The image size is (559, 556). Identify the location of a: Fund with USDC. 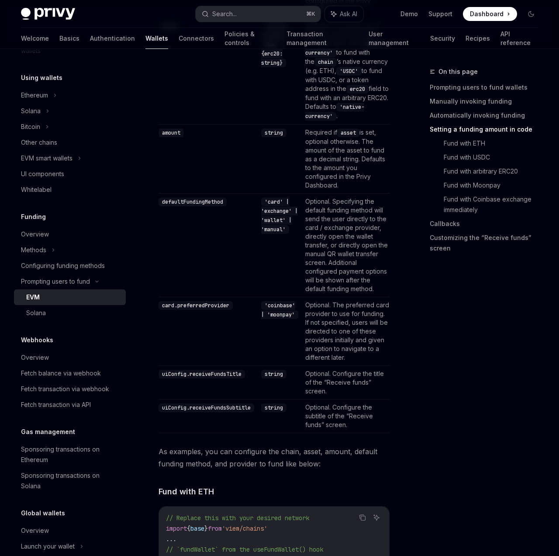
(494, 157).